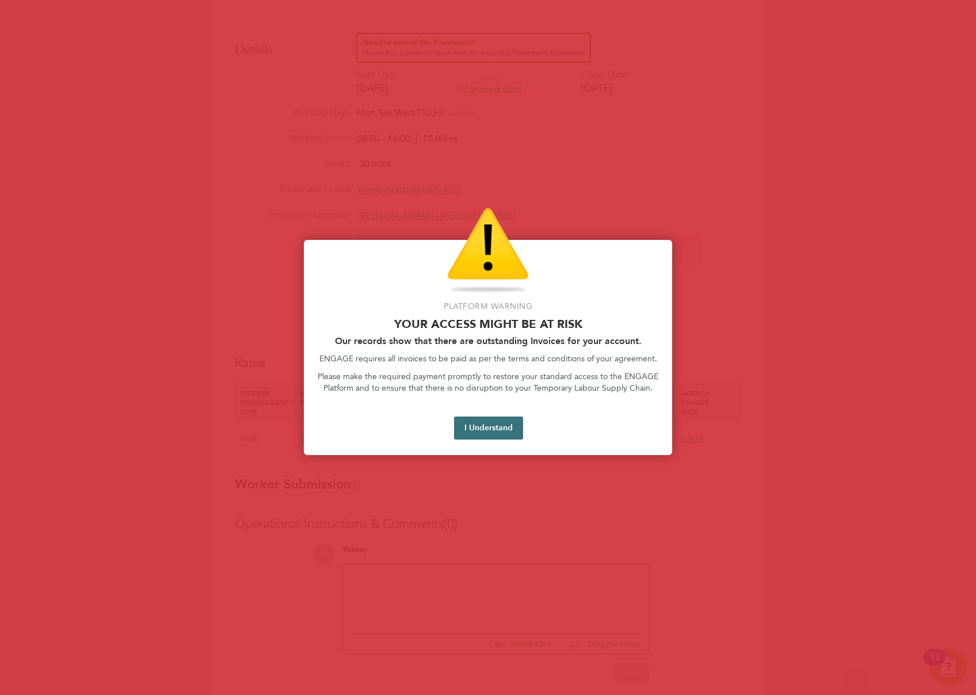  Describe the element at coordinates (488, 341) in the screenshot. I see `h2: Our records show that there are outstanding Invoices for your account.` at that location.